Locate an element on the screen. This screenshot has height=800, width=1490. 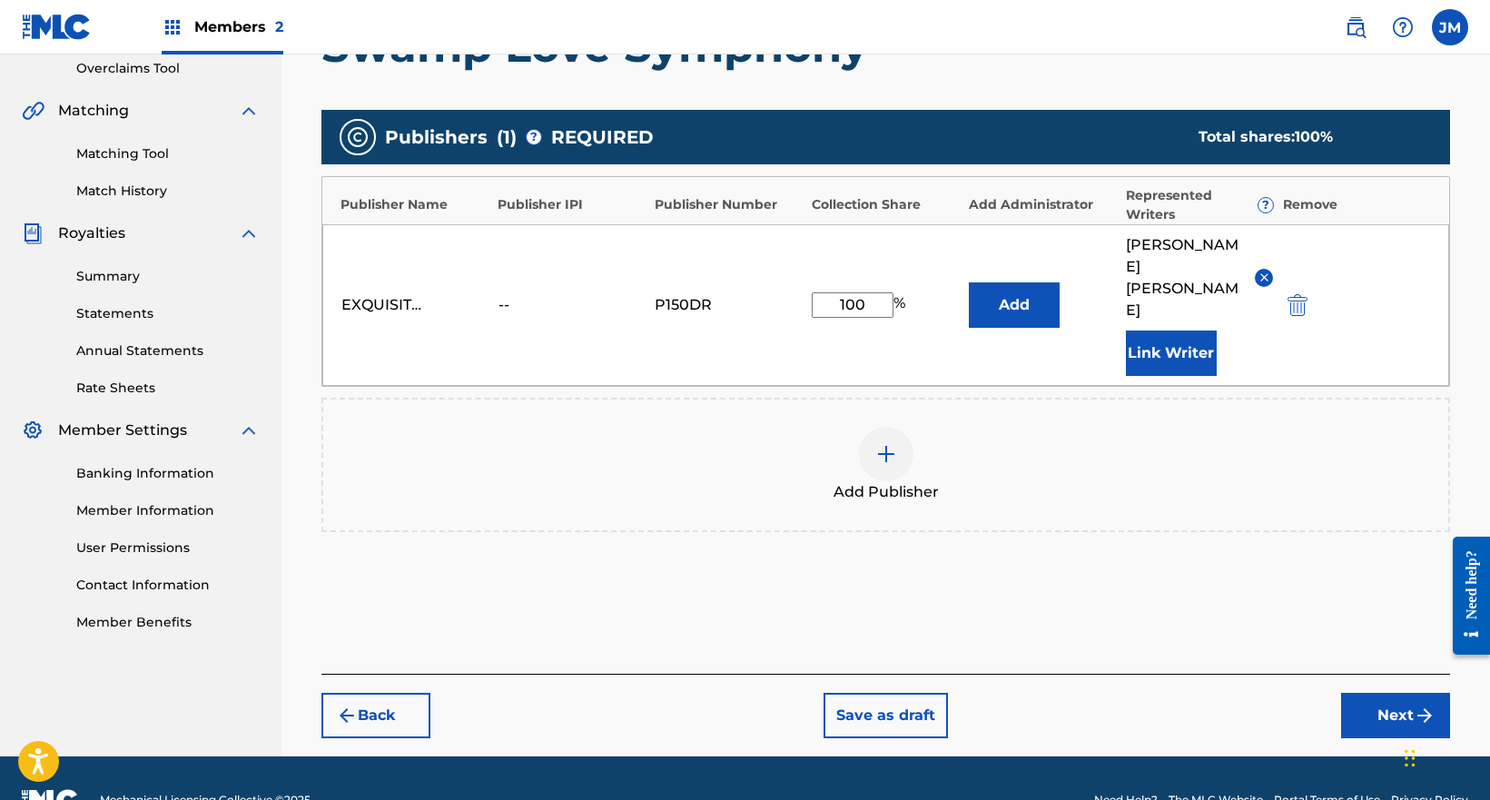
a: Rate Sheets is located at coordinates (168, 388).